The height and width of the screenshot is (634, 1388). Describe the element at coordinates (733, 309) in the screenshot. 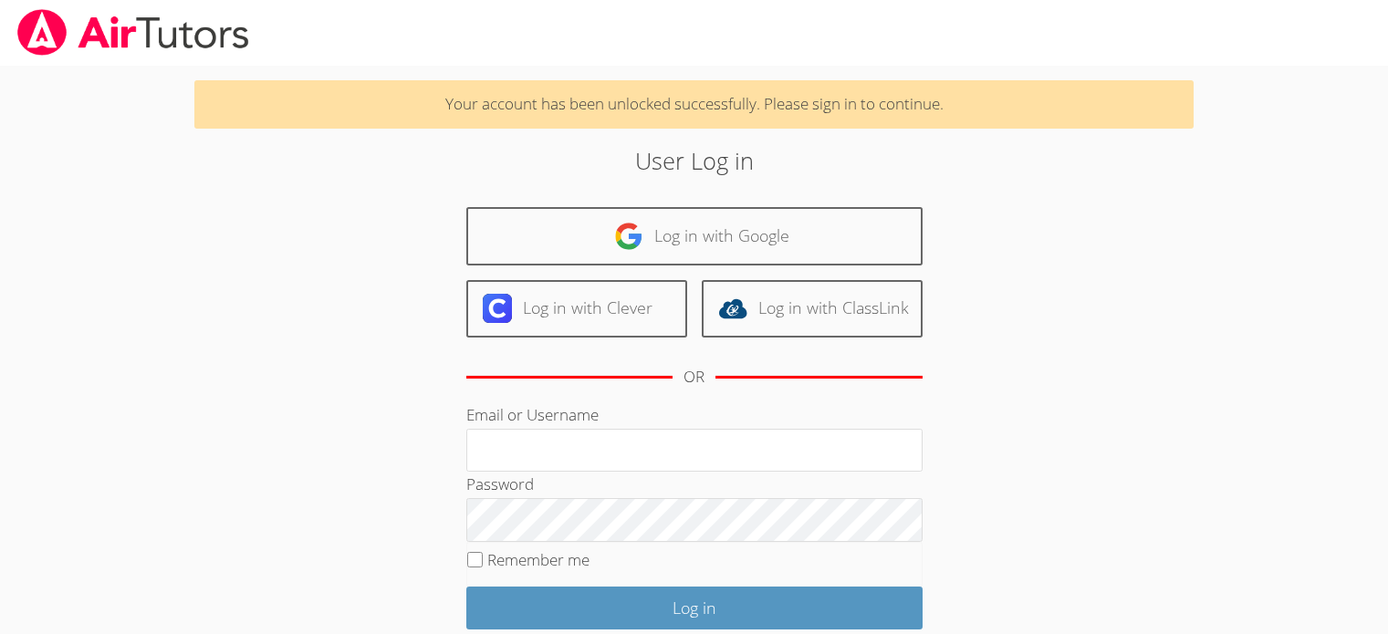

I see `img: classlink-logo-d6bb404cc1216ec64c9a2012d9dc4662098be43eaf13dc465df04b49fa7ab582.svg` at that location.